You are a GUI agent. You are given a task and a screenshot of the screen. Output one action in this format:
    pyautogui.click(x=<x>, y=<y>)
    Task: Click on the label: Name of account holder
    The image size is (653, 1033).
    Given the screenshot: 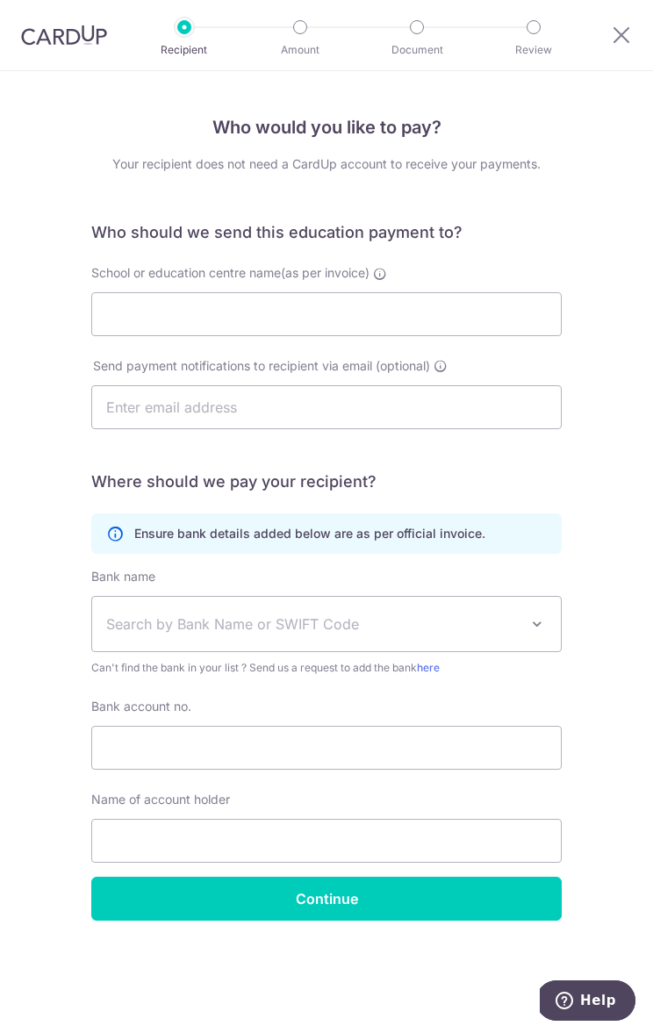 What is the action you would take?
    pyautogui.click(x=161, y=800)
    